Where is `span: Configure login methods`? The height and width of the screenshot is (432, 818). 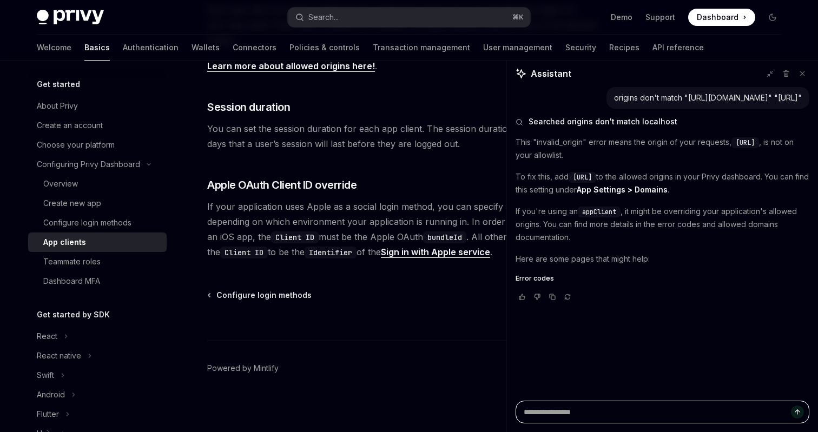
span: Configure login methods is located at coordinates (264, 295).